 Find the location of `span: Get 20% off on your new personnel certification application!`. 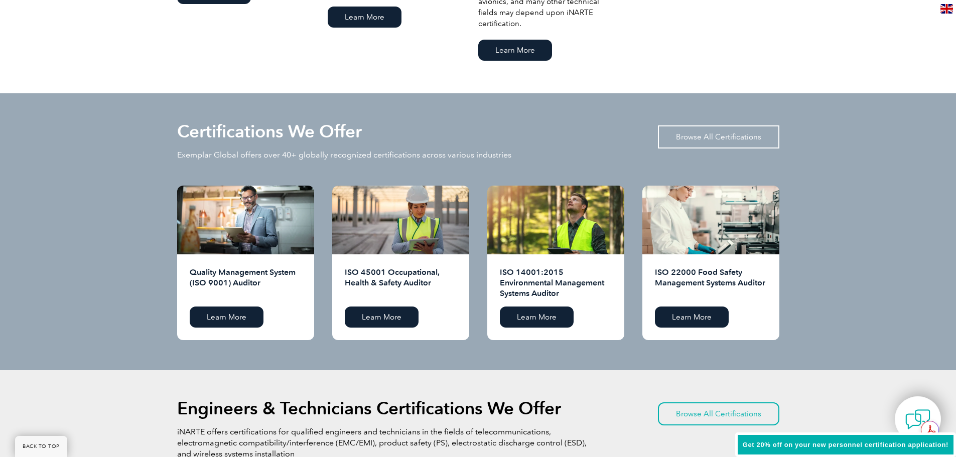

span: Get 20% off on your new personnel certification application! is located at coordinates (845, 444).